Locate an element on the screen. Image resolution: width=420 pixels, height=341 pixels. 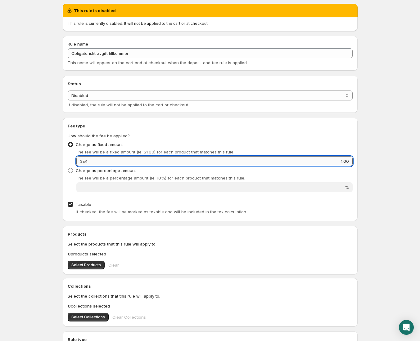
p: collections selected is located at coordinates (210, 306).